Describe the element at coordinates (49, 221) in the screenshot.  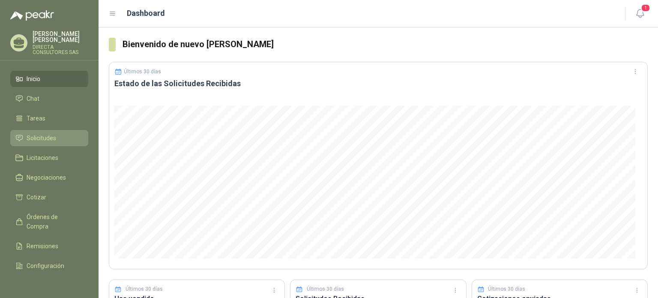
I see `a: Órdenes de Compra` at that location.